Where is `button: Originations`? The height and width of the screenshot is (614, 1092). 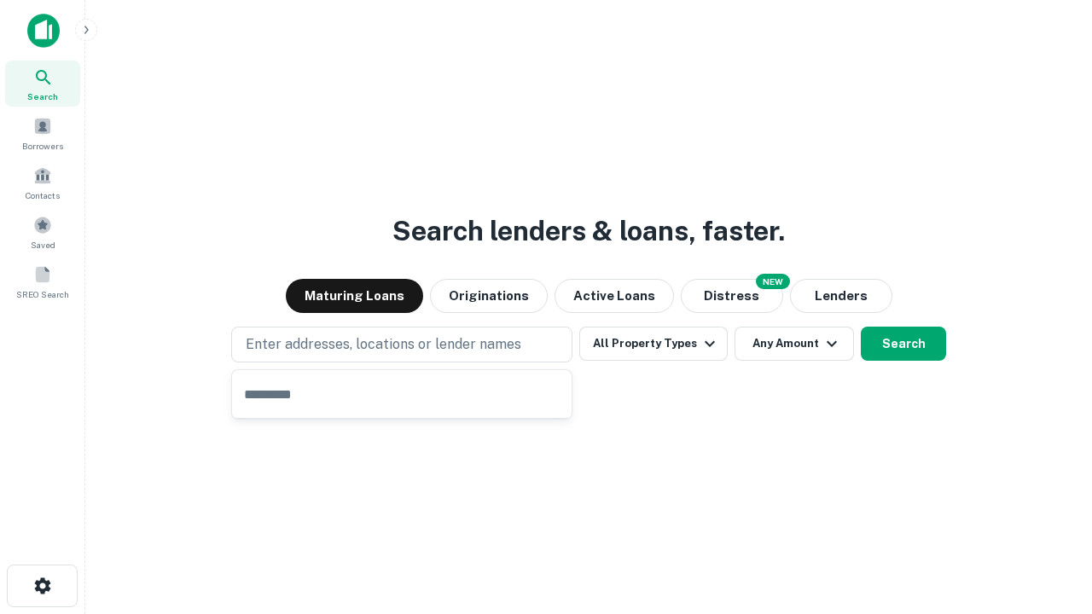 button: Originations is located at coordinates (489, 296).